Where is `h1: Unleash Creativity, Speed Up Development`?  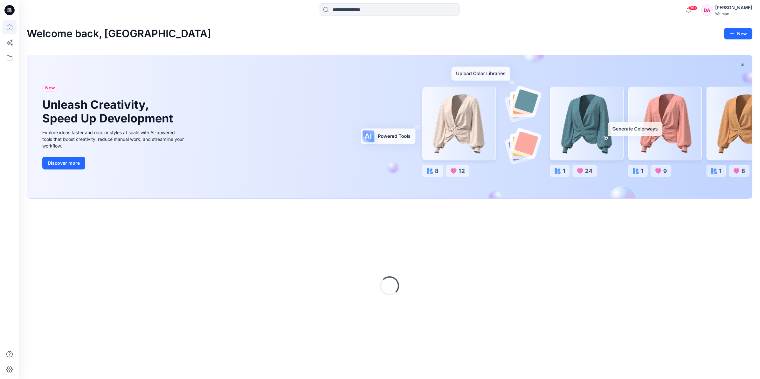
h1: Unleash Creativity, Speed Up Development is located at coordinates (109, 112).